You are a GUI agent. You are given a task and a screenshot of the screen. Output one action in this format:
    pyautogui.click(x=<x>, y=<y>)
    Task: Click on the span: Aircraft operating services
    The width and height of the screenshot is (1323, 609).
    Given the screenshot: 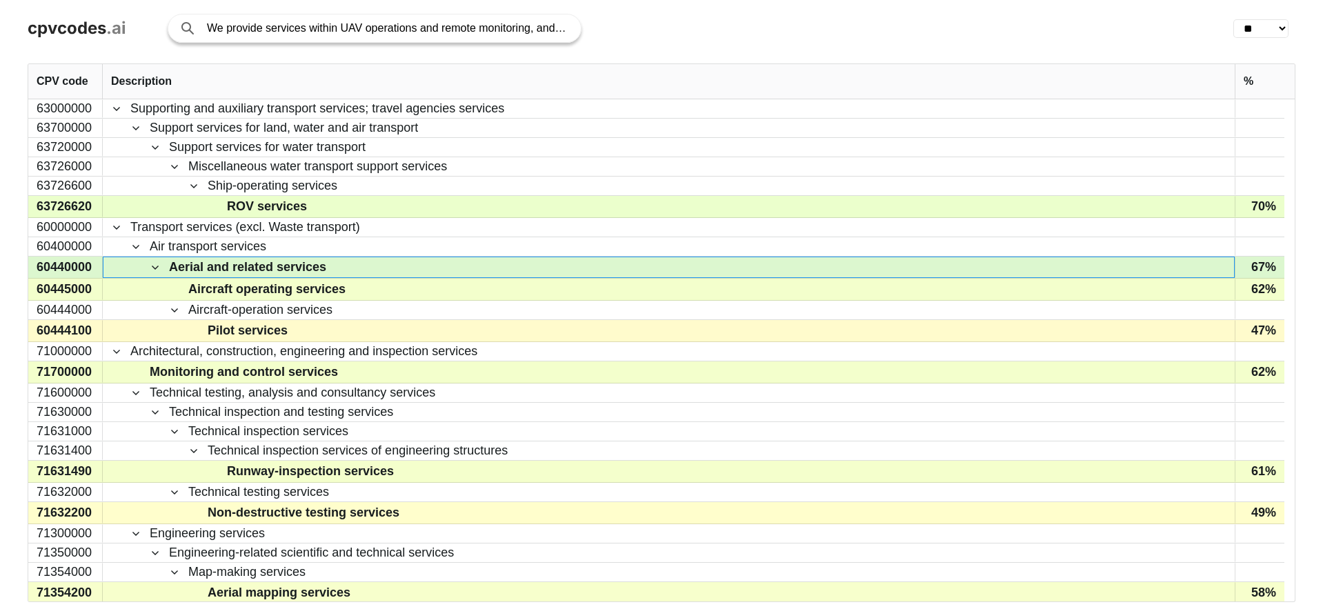 What is the action you would take?
    pyautogui.click(x=267, y=289)
    